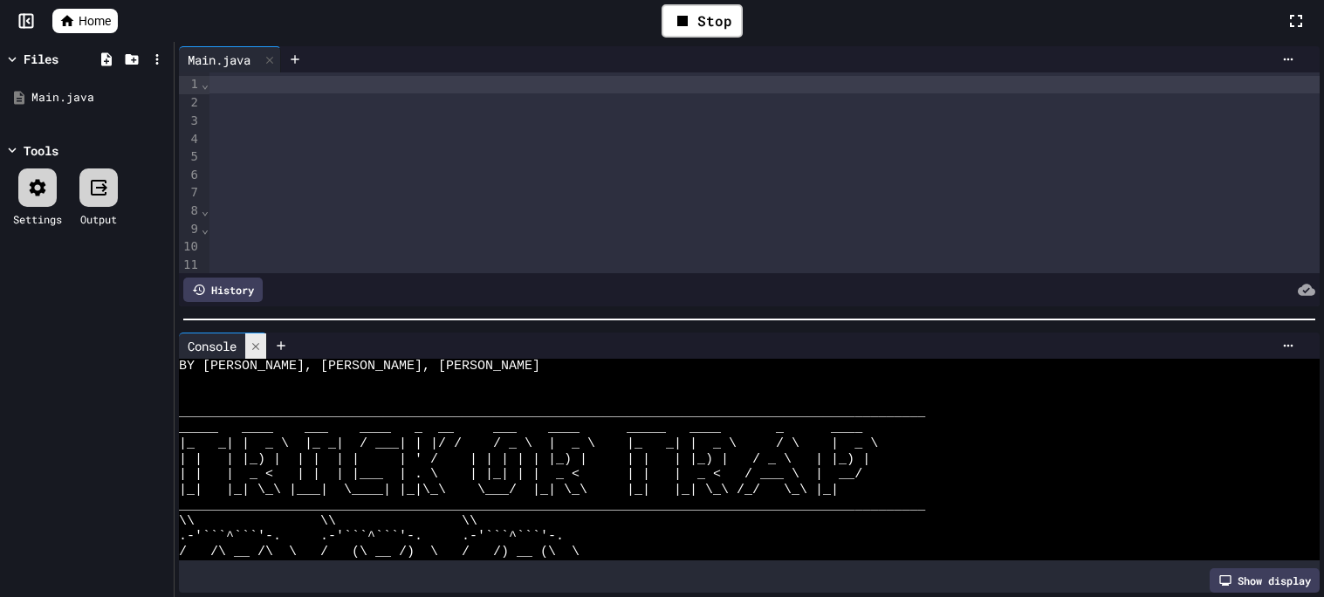 The width and height of the screenshot is (1324, 597). Describe the element at coordinates (189, 193) in the screenshot. I see `div: 7` at that location.